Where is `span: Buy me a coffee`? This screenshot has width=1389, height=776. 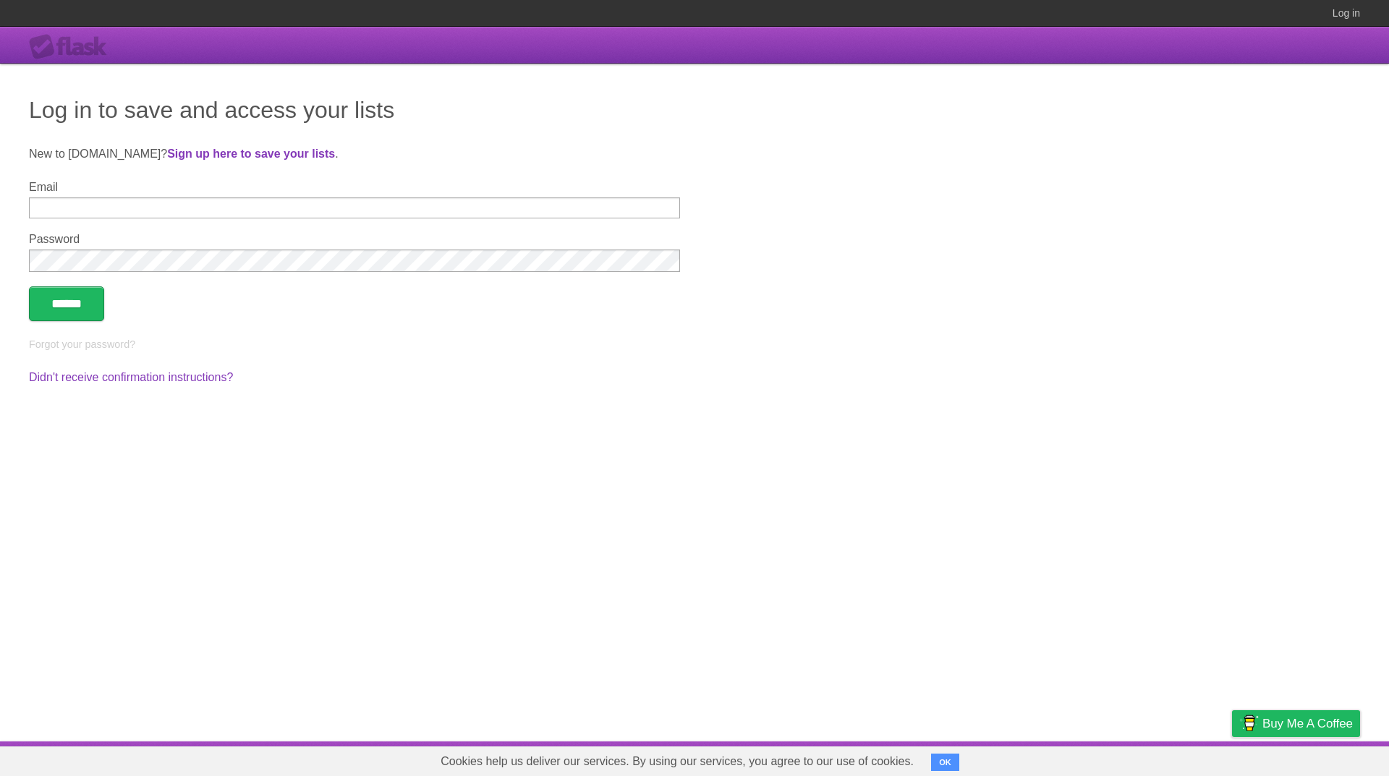 span: Buy me a coffee is located at coordinates (1307, 723).